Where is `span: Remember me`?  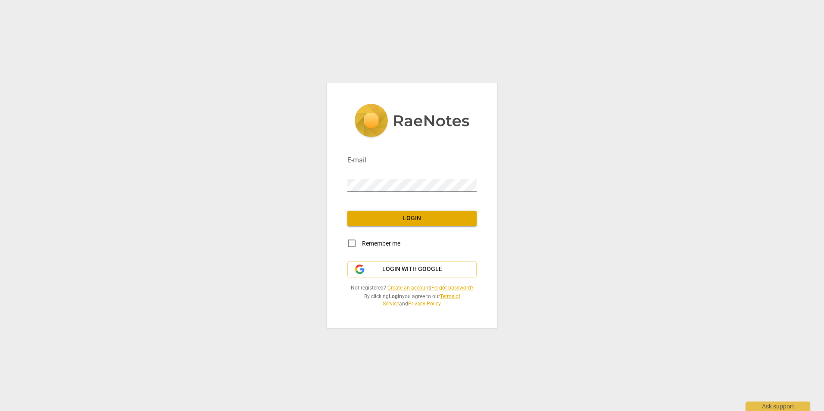 span: Remember me is located at coordinates (381, 243).